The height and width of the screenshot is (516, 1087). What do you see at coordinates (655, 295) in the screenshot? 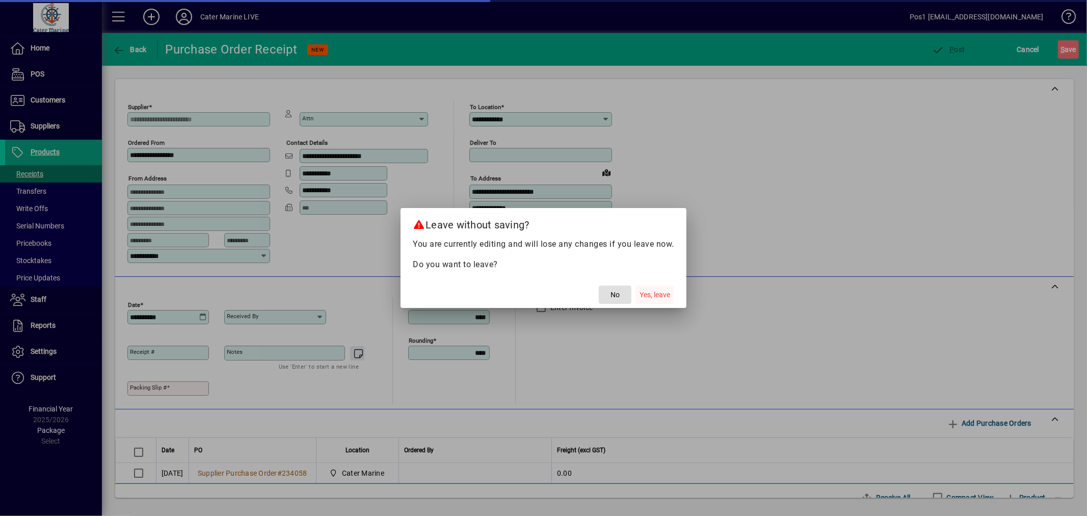
I see `span: Yes, leave` at bounding box center [655, 295].